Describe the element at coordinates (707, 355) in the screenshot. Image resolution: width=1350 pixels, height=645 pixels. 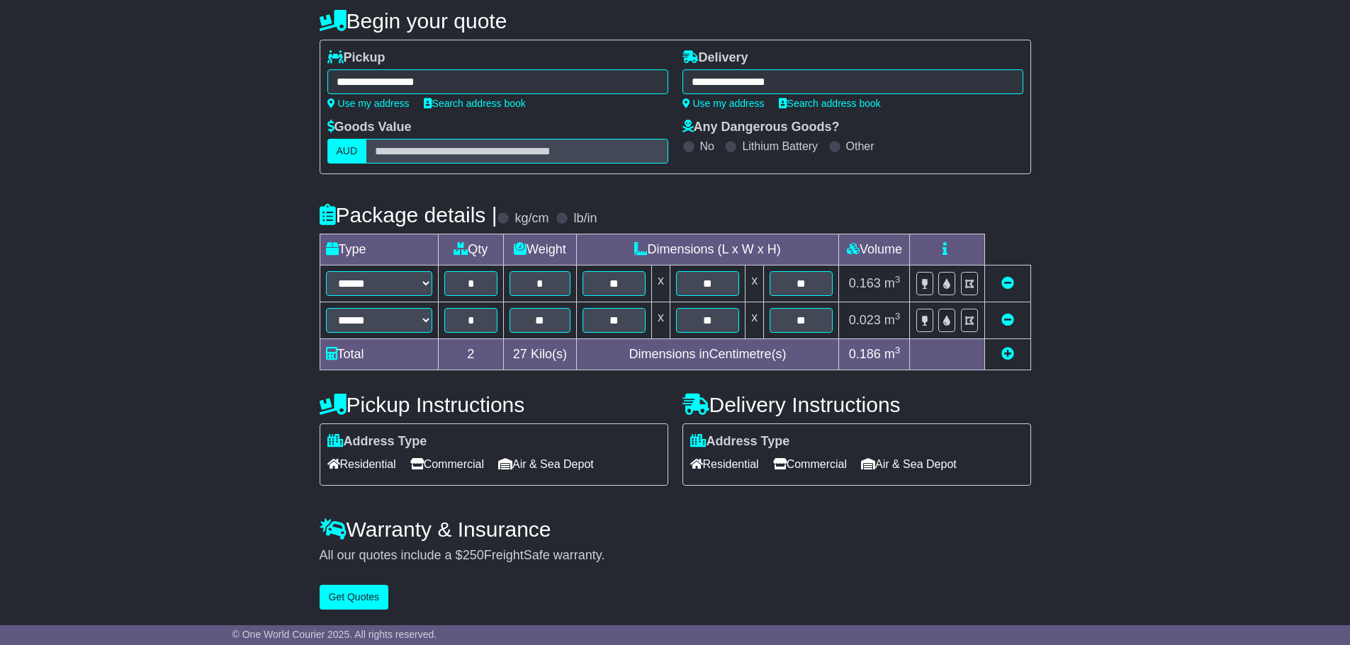
I see `td: Dimensions in Centimetre(s)` at that location.